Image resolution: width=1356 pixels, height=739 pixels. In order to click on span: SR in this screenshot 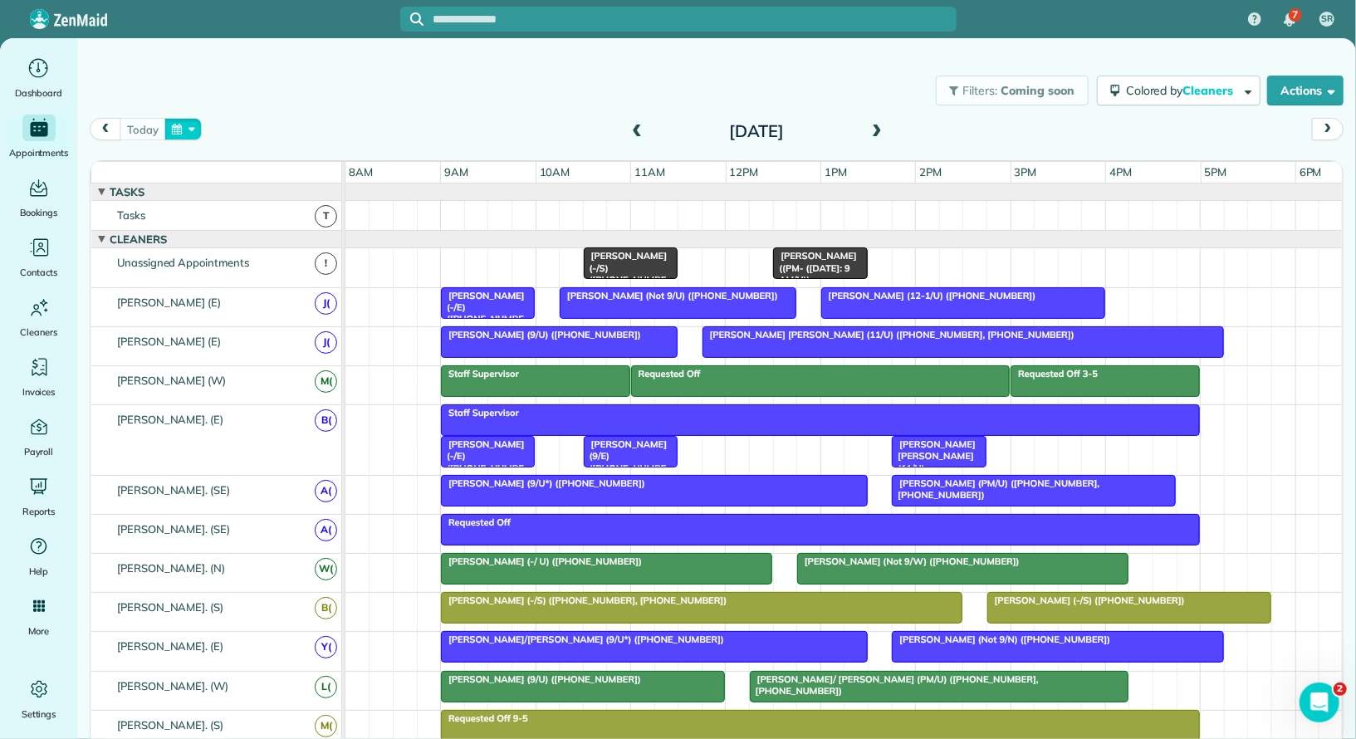, I will do `click(1327, 19)`.